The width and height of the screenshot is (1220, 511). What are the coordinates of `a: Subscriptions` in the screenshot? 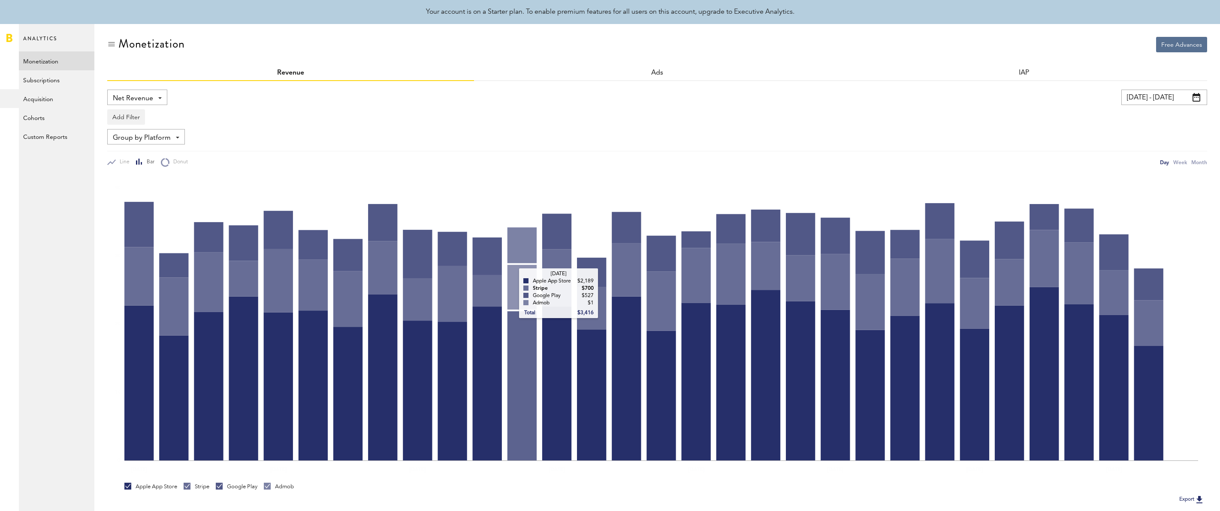 It's located at (57, 80).